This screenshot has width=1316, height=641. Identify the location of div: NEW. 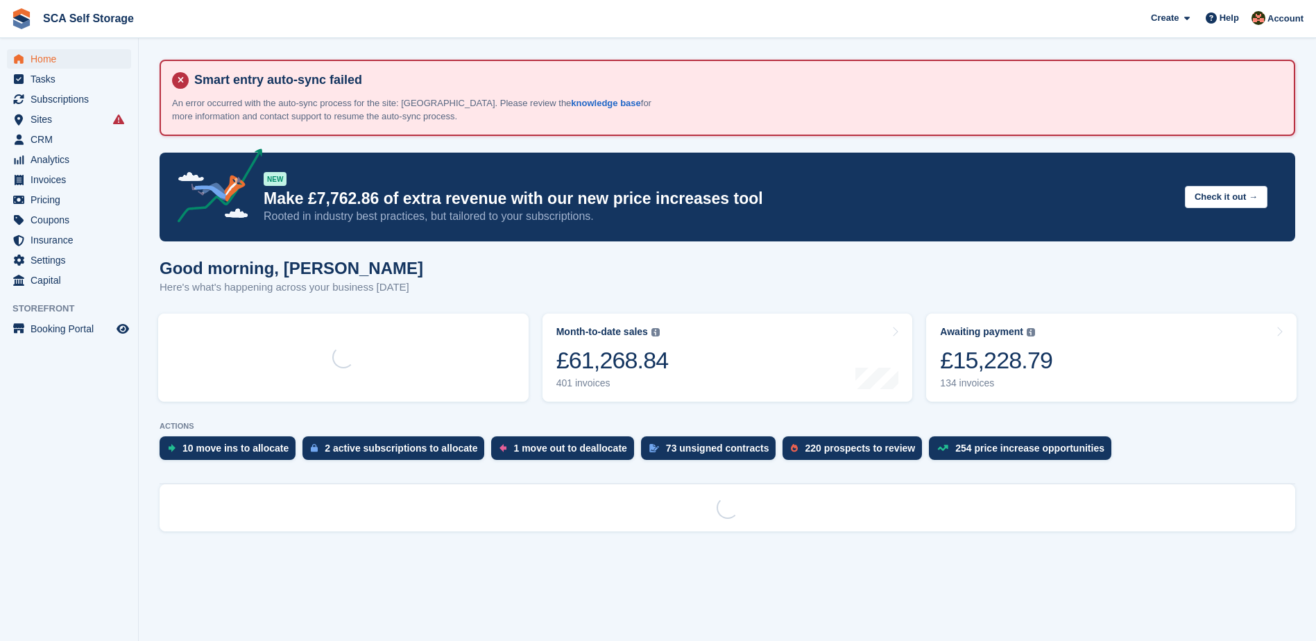
(275, 179).